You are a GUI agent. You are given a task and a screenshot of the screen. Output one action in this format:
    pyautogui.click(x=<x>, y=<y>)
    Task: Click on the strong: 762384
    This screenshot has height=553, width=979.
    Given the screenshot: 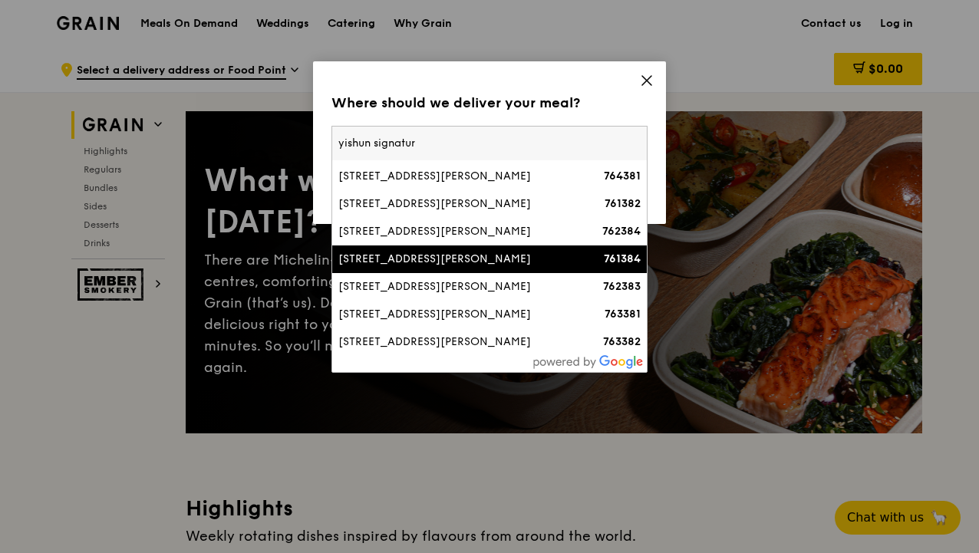 What is the action you would take?
    pyautogui.click(x=621, y=231)
    